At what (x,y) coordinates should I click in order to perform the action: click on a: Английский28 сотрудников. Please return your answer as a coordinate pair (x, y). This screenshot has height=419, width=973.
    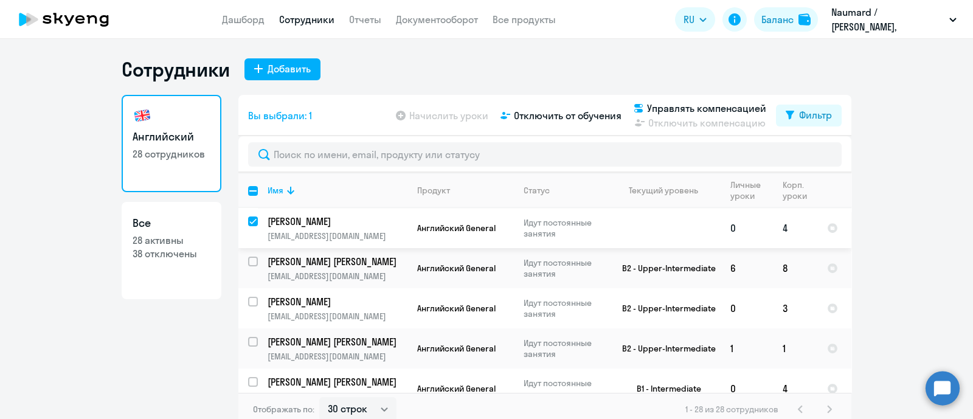
    Looking at the image, I should click on (171, 144).